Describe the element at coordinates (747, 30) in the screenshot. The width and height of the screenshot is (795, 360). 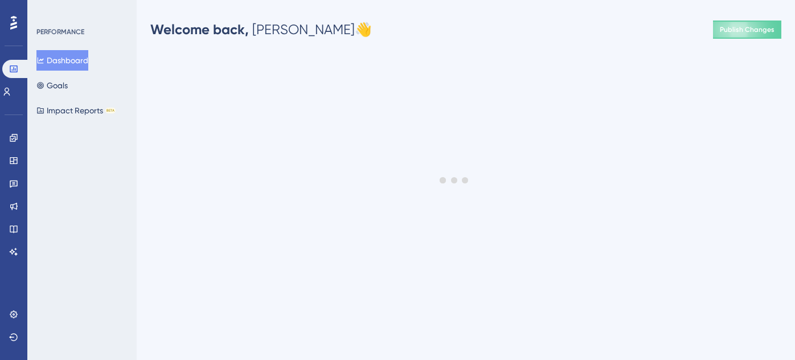
I see `button: Publish Changes` at that location.